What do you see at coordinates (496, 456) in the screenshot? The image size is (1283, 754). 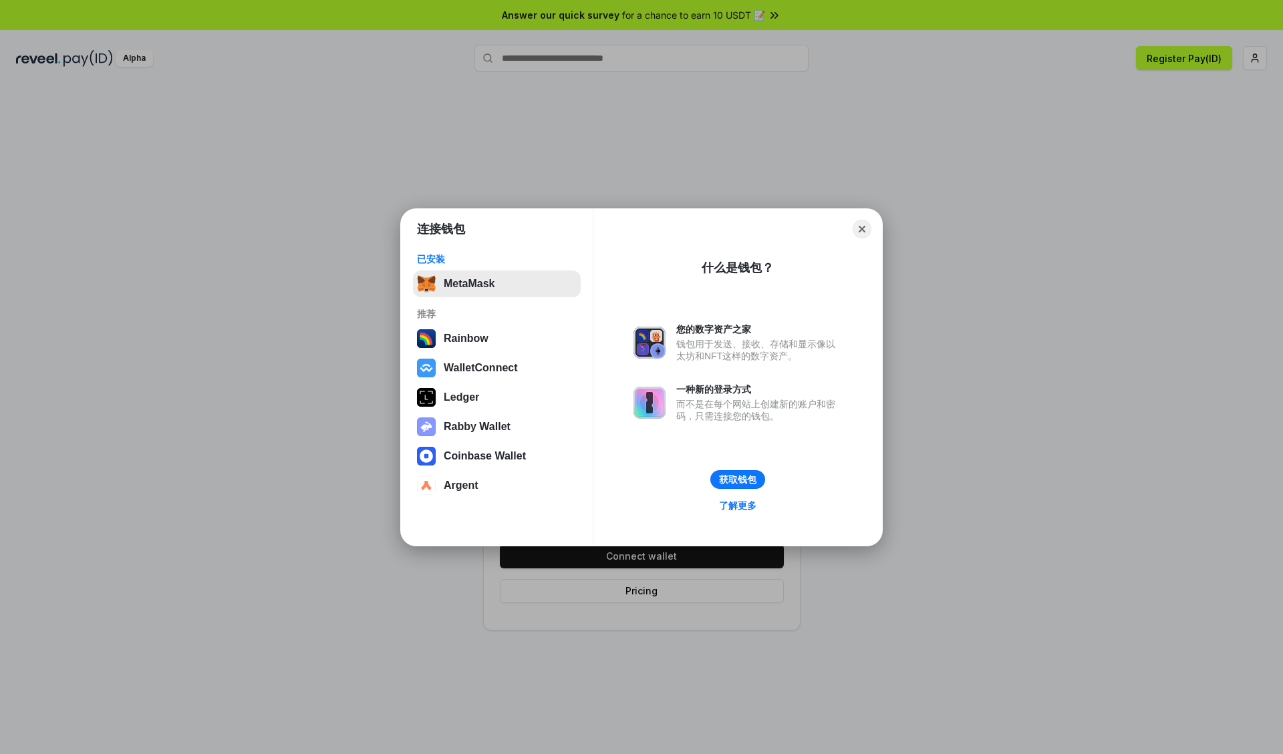 I see `button: Coinbase Wallet` at bounding box center [496, 456].